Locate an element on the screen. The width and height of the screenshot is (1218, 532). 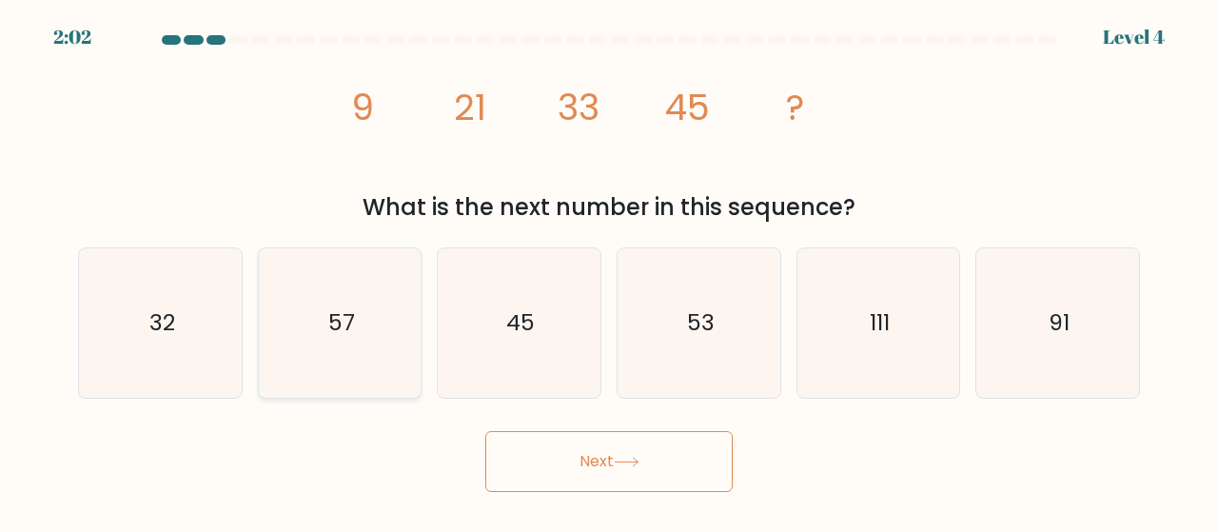
div: Level 4 is located at coordinates (1133, 37).